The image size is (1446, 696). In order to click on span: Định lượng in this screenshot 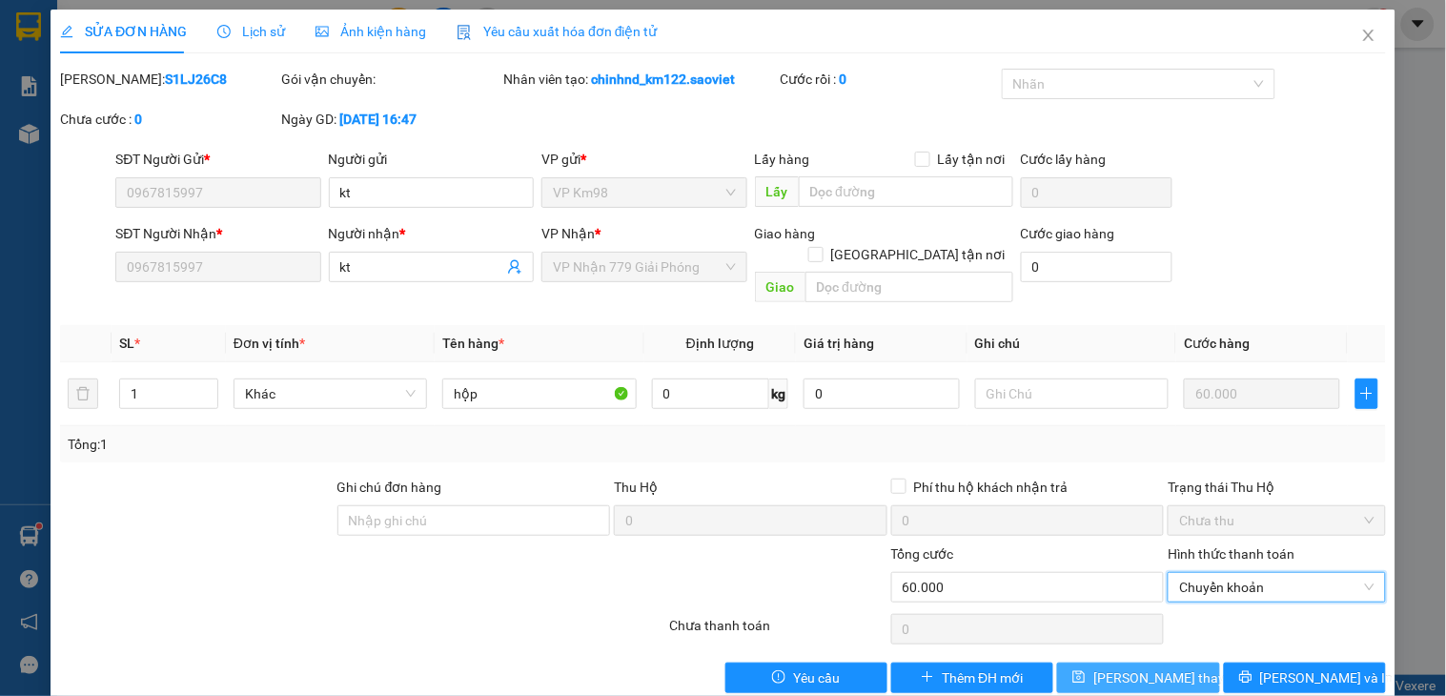, I will do `click(720, 343)`.